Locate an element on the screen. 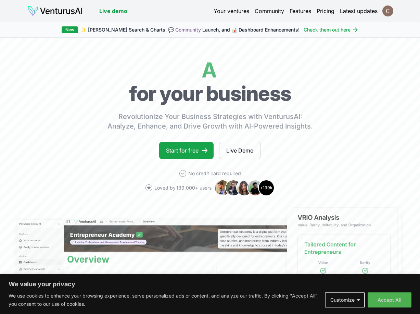 The image size is (420, 314). button: Accept All is located at coordinates (390, 300).